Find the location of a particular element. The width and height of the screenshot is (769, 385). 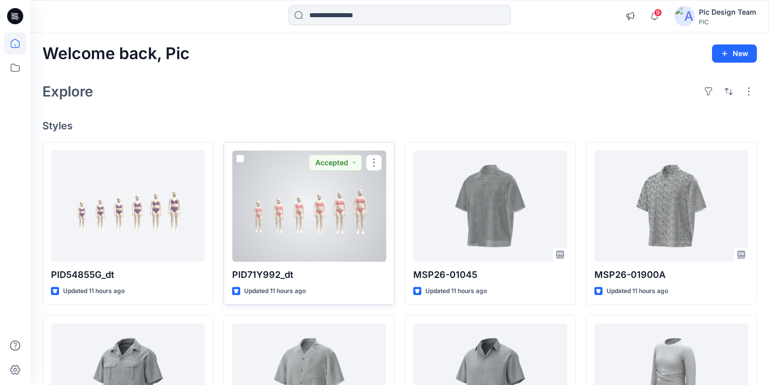

div: Pic Design Team is located at coordinates (728, 12).